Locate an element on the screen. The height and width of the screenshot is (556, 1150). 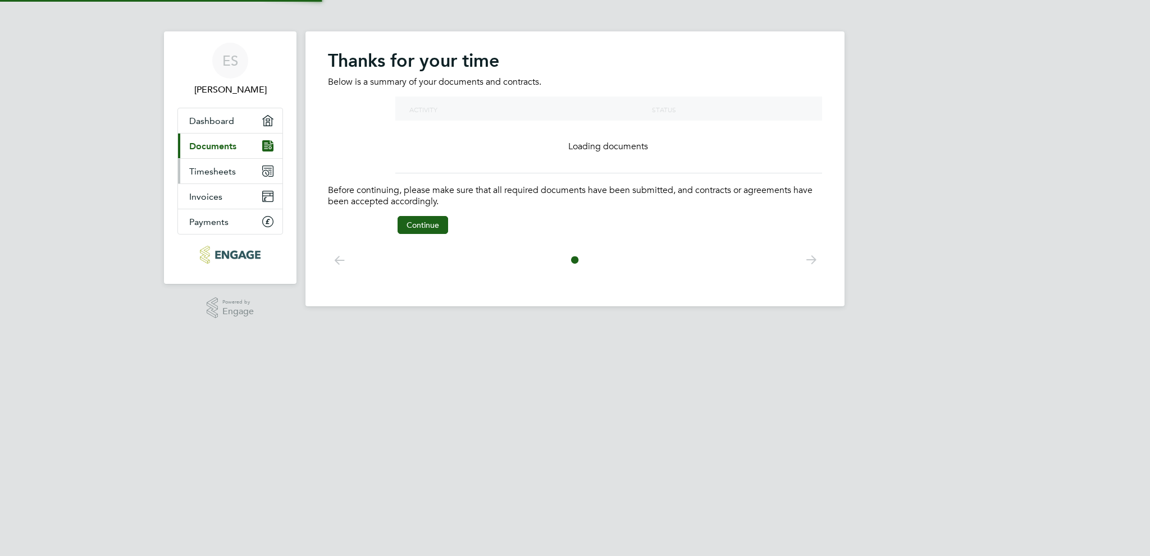
a: Invoices is located at coordinates (230, 196).